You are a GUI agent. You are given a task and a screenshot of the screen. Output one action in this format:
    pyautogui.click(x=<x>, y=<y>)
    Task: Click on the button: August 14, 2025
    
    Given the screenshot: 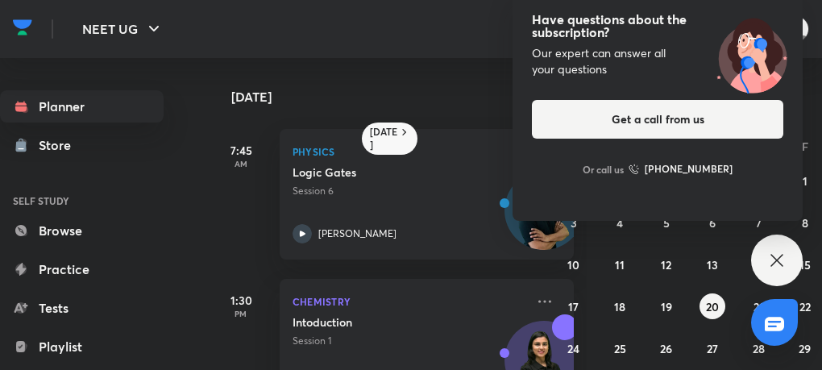 What is the action you would take?
    pyautogui.click(x=758, y=264)
    